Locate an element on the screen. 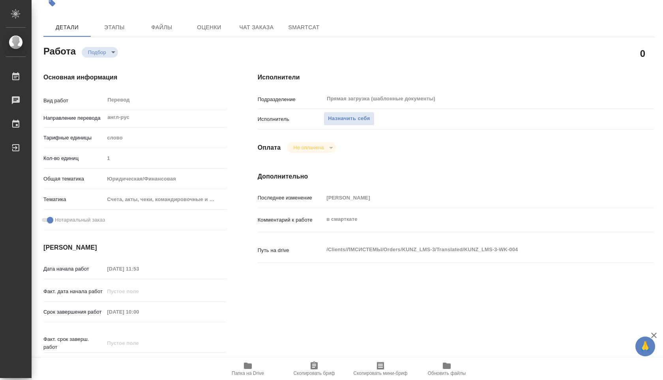 The height and width of the screenshot is (380, 663). span: Файлы is located at coordinates (162, 27).